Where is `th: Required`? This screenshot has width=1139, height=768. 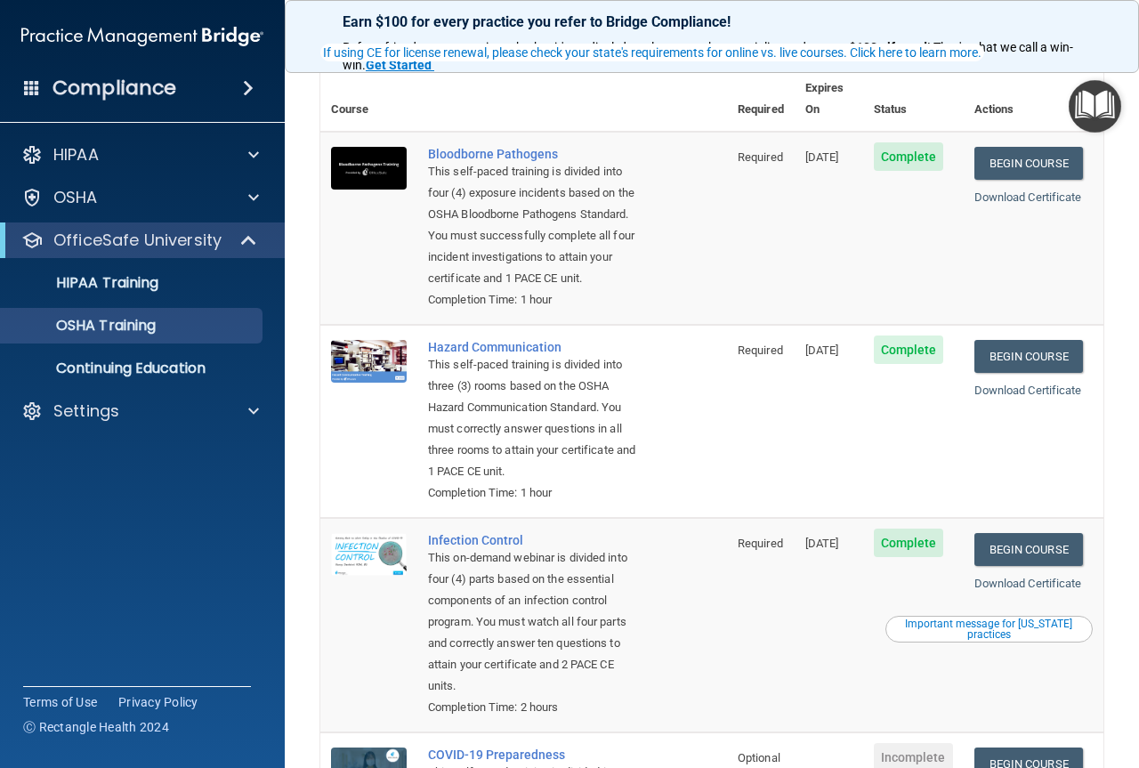 th: Required is located at coordinates (761, 99).